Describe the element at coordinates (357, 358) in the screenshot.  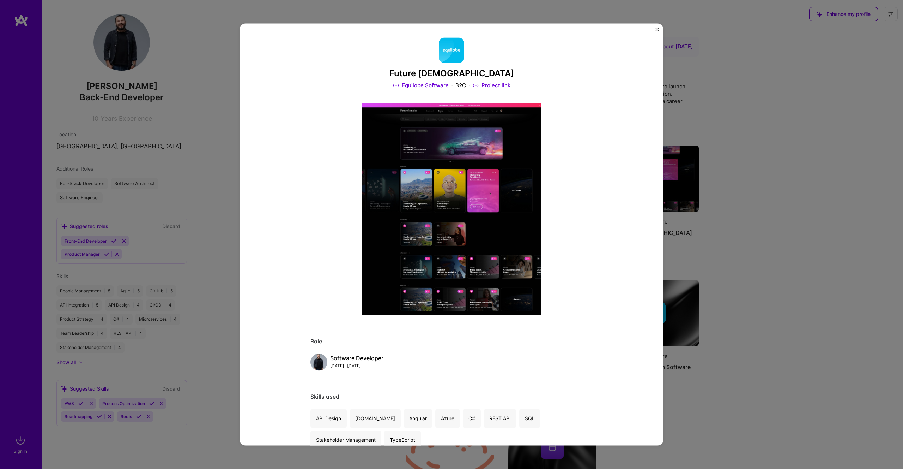
I see `div: Software Developer` at that location.